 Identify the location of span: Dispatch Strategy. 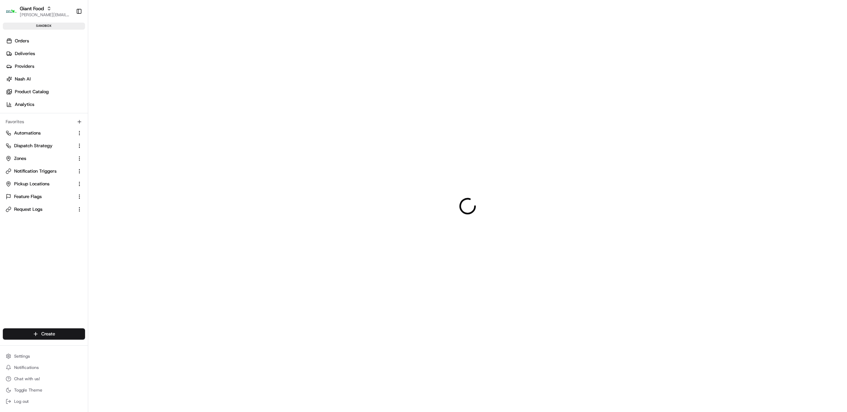
(33, 146).